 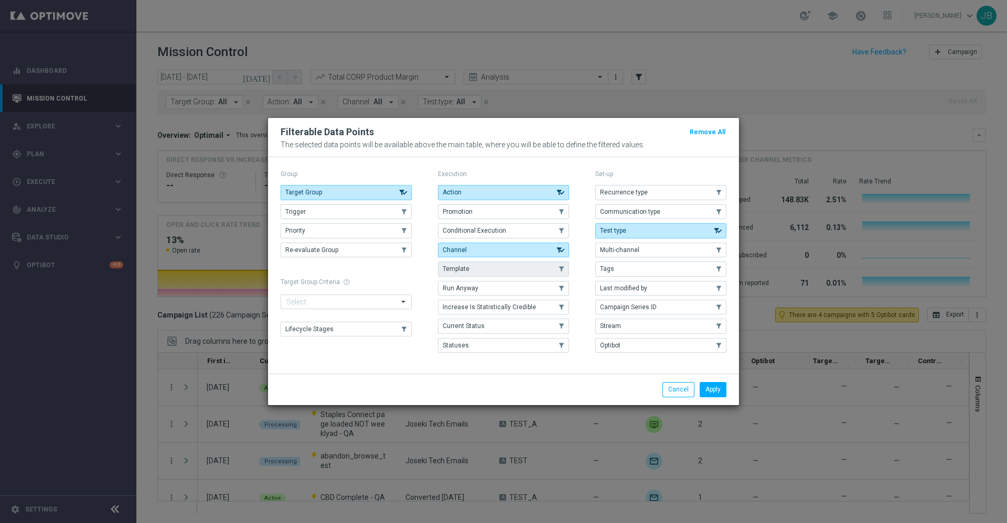 What do you see at coordinates (346, 282) in the screenshot?
I see `h1: Target Group Criteria` at bounding box center [346, 282].